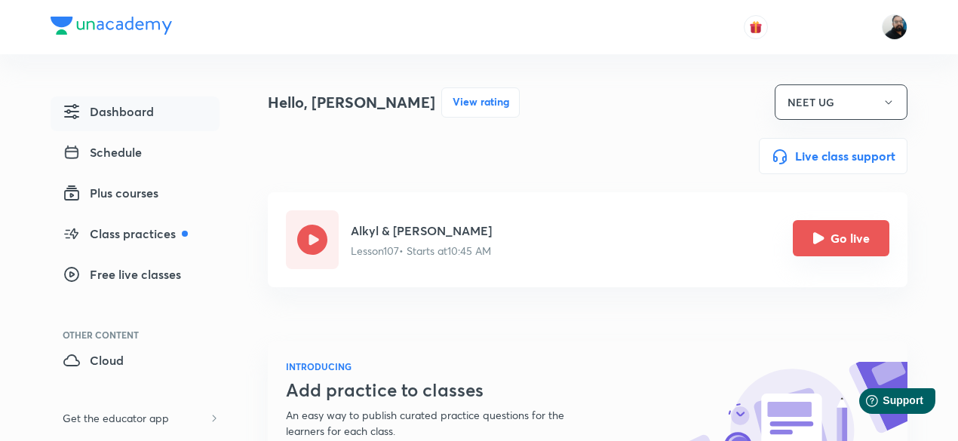 Image resolution: width=958 pixels, height=441 pixels. Describe the element at coordinates (841, 238) in the screenshot. I see `button: Go live` at that location.